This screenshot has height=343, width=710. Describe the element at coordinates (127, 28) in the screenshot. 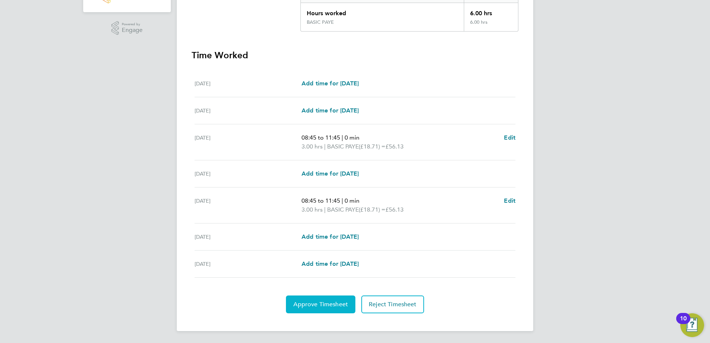

I see `a: Powered byEngage` at that location.